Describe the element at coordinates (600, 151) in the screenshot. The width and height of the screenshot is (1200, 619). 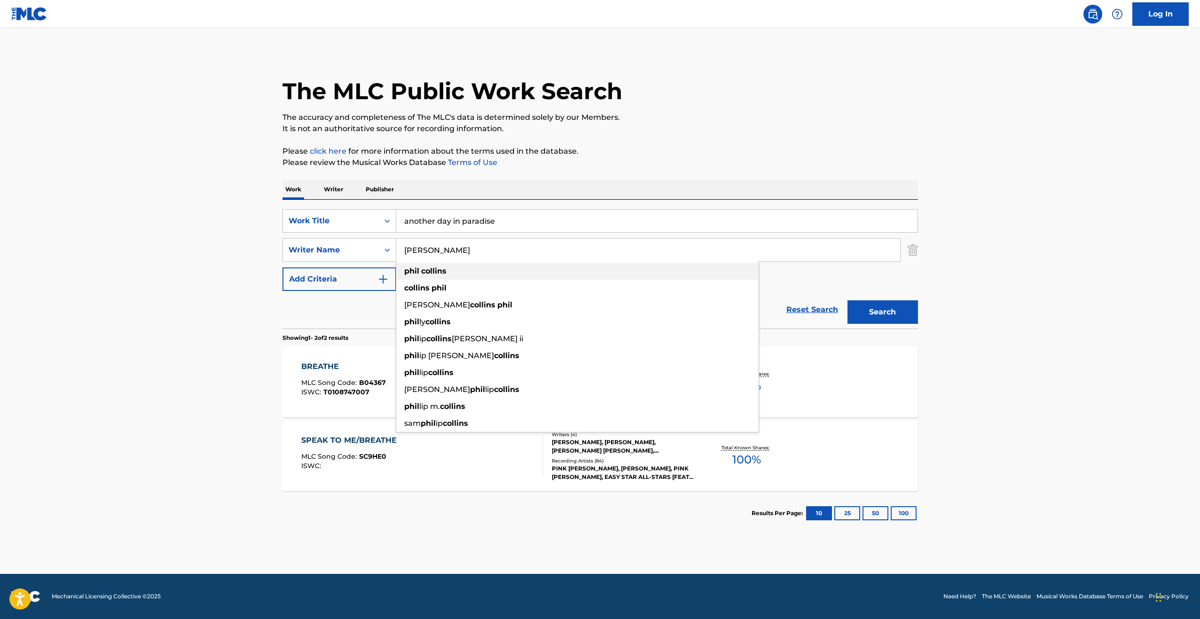
I see `p: Please for more information about the terms used in the database.` at that location.